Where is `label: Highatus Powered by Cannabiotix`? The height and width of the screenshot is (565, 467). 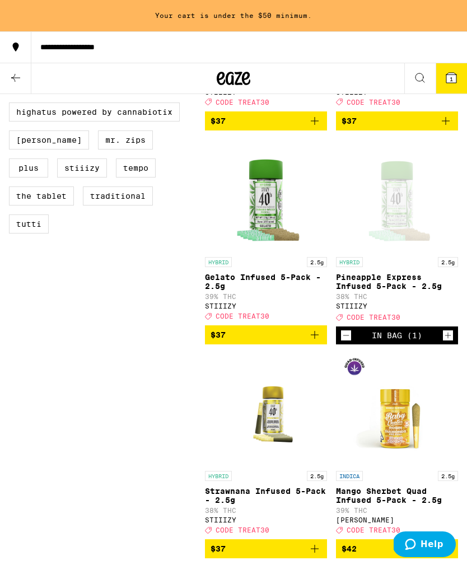
label: Highatus Powered by Cannabiotix is located at coordinates (94, 112).